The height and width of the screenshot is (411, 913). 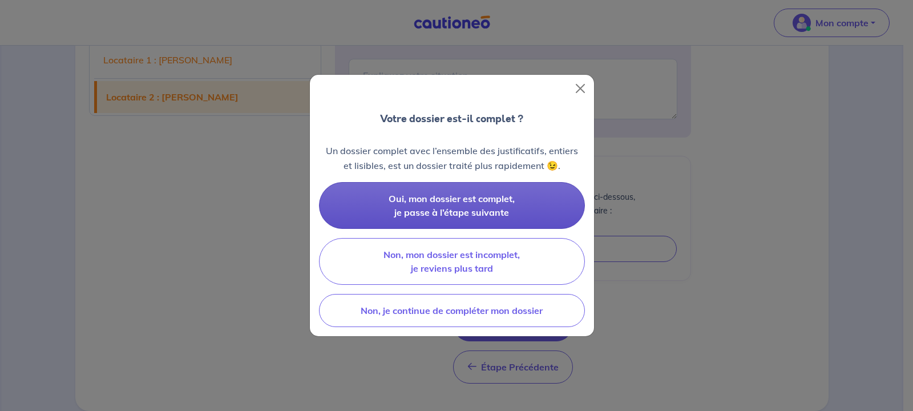 What do you see at coordinates (452, 261) in the screenshot?
I see `button: Non, mon dossier est incomplet, je reviens plus tard` at bounding box center [452, 261].